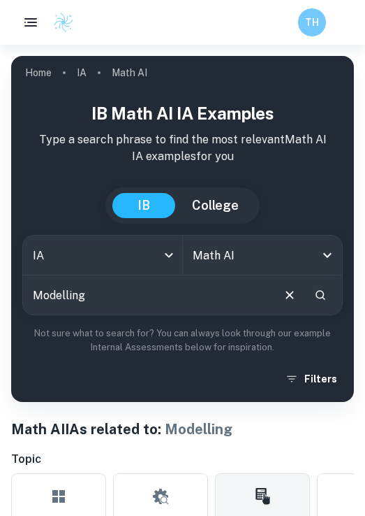  What do you see at coordinates (198, 429) in the screenshot?
I see `span: Modelling` at bounding box center [198, 429].